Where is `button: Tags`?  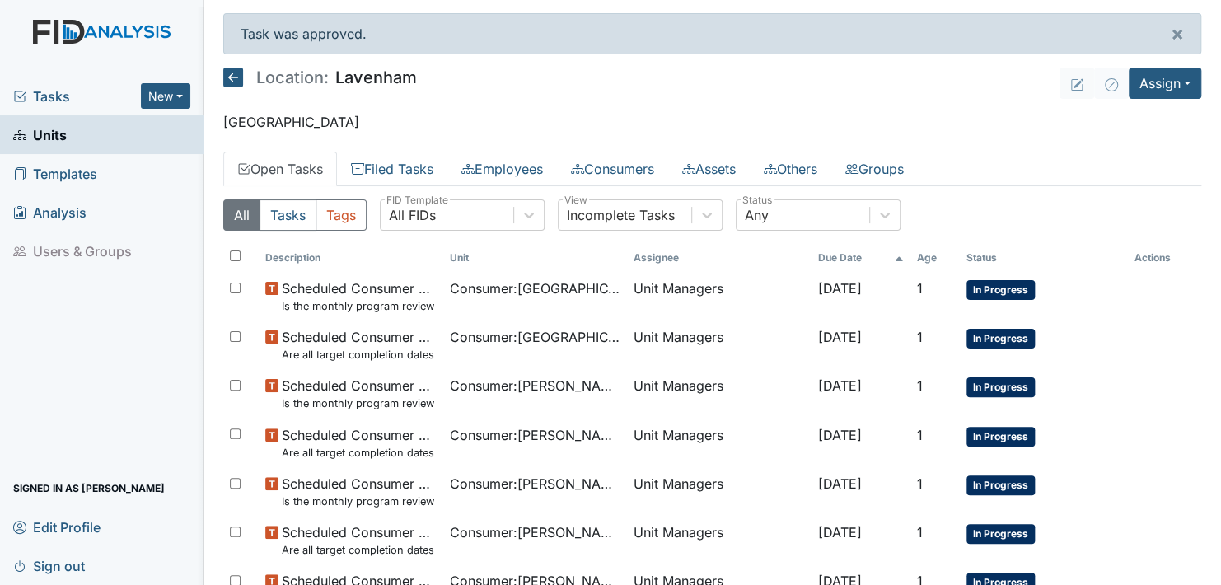
button: Tags is located at coordinates (341, 215).